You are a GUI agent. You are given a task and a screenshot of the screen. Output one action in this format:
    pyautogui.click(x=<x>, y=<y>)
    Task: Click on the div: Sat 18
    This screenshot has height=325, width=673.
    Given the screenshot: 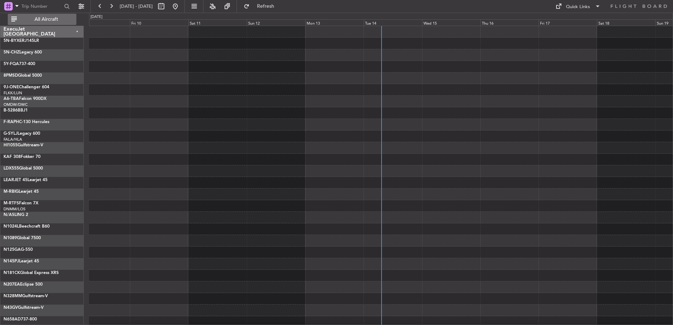 What is the action you would take?
    pyautogui.click(x=626, y=23)
    